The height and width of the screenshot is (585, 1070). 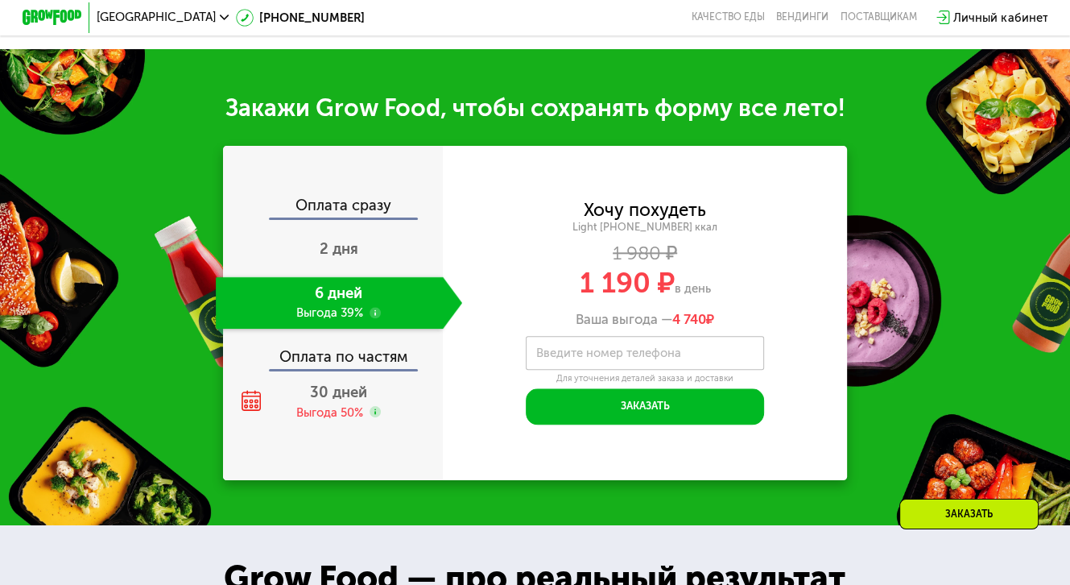 I want to click on span: в день, so click(x=693, y=288).